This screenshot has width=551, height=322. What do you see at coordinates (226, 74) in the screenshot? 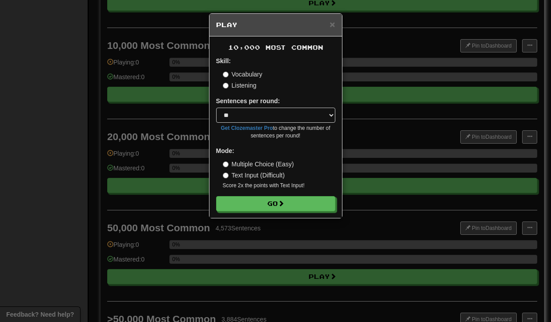
I see `input: Vocabulary` at bounding box center [226, 74].